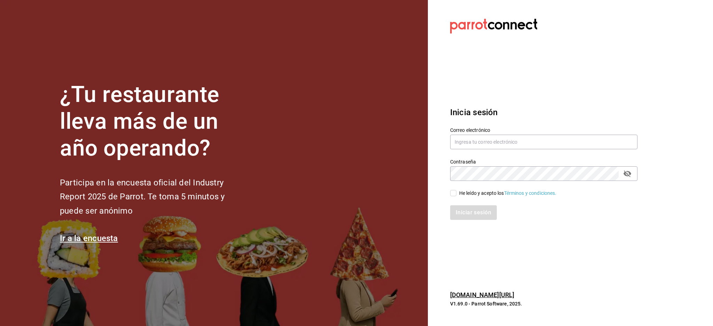 This screenshot has width=713, height=326. Describe the element at coordinates (544, 162) in the screenshot. I see `label: Contraseña` at that location.